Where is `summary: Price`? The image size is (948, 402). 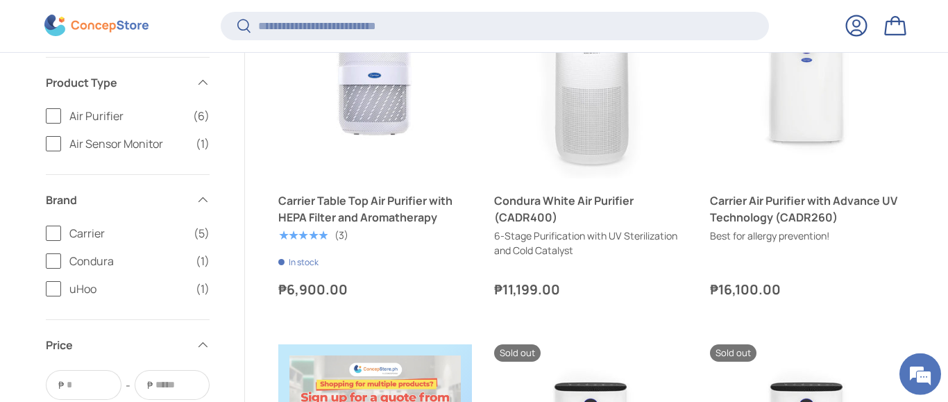 summary: Price is located at coordinates (128, 345).